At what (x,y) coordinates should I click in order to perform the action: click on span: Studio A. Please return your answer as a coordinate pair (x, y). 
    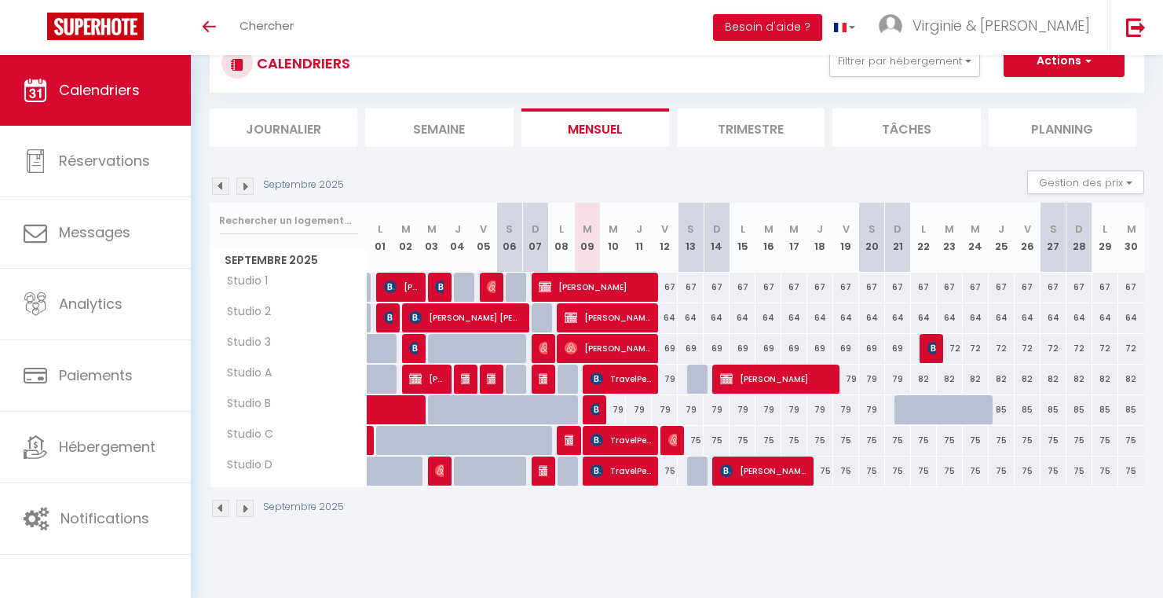
    Looking at the image, I should click on (244, 373).